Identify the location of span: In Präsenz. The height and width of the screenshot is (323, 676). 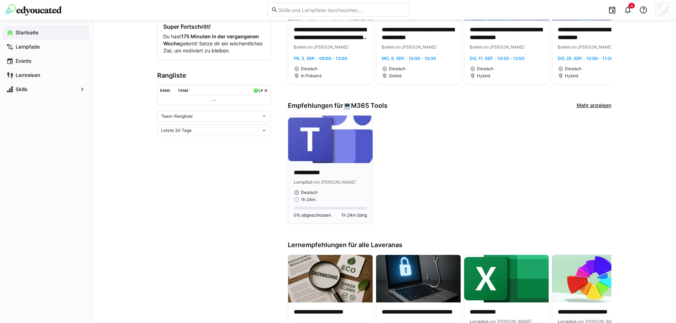
(311, 76).